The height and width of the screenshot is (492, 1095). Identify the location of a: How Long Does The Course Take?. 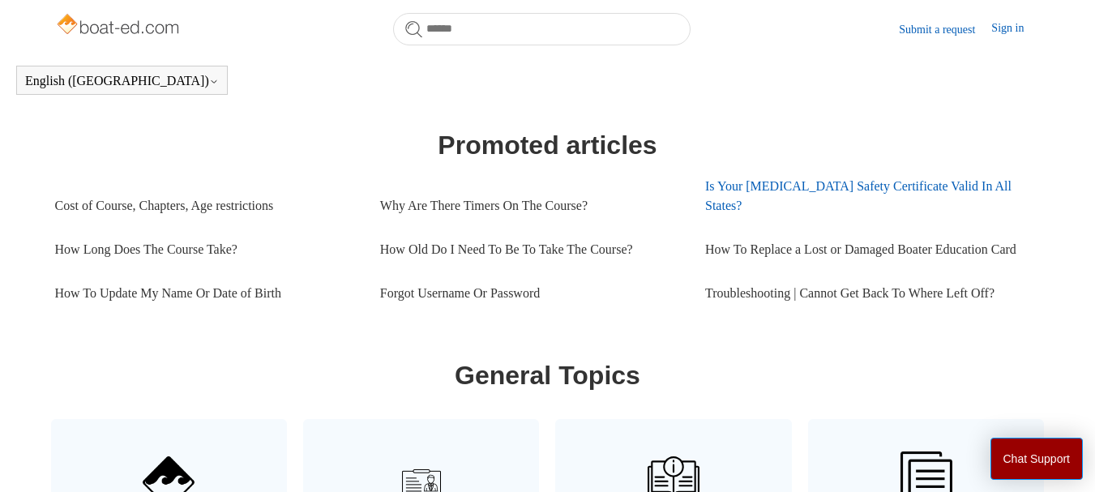
(205, 250).